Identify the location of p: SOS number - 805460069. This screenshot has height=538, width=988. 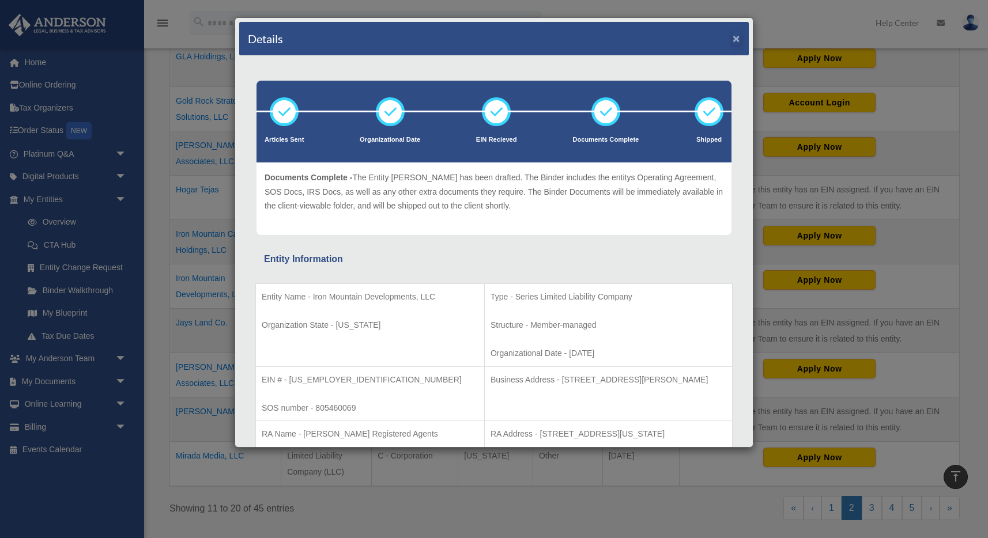
(370, 408).